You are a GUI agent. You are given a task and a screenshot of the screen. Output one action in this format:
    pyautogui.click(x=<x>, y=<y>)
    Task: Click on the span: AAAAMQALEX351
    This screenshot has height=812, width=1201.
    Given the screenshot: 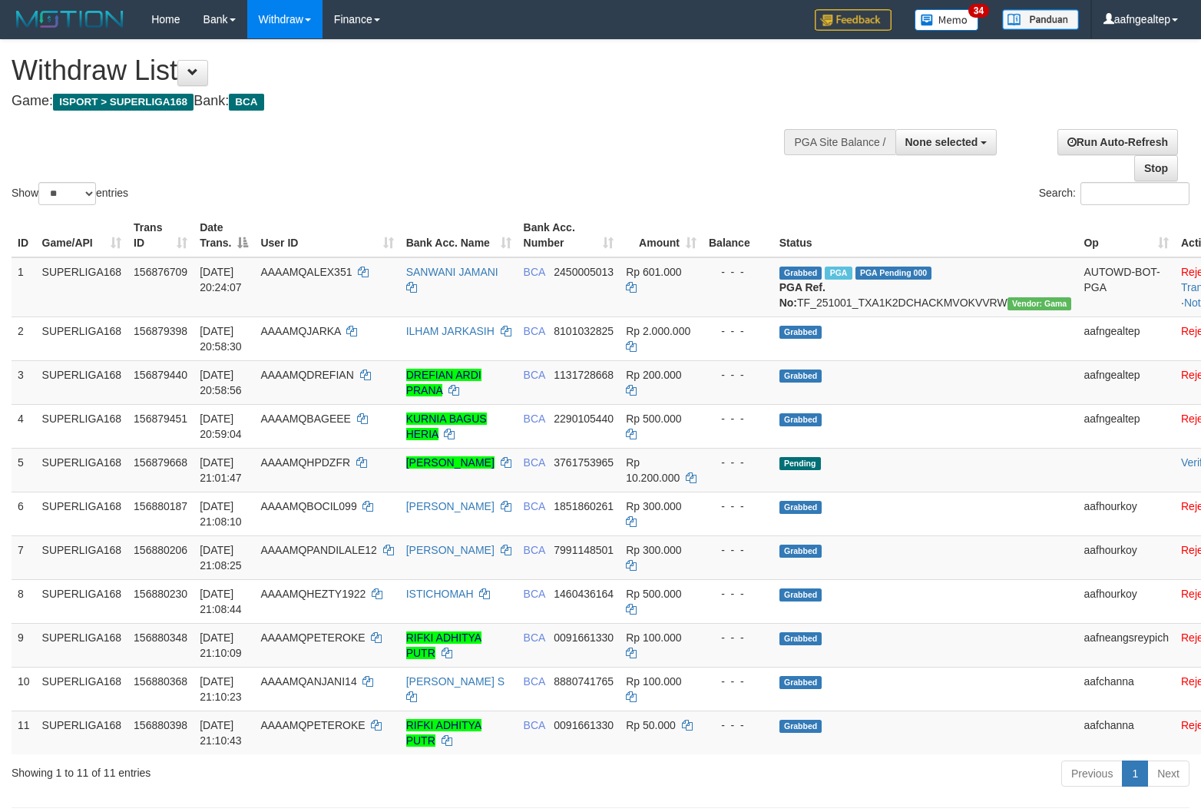 What is the action you would take?
    pyautogui.click(x=306, y=272)
    